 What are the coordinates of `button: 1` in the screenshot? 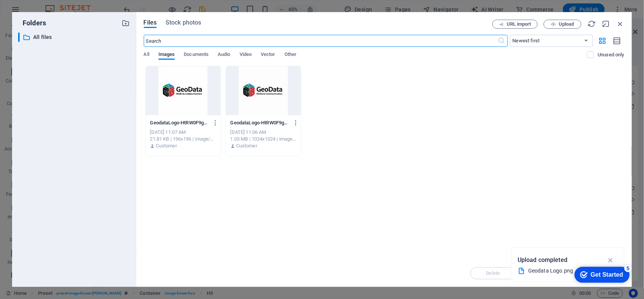 It's located at (57, 294).